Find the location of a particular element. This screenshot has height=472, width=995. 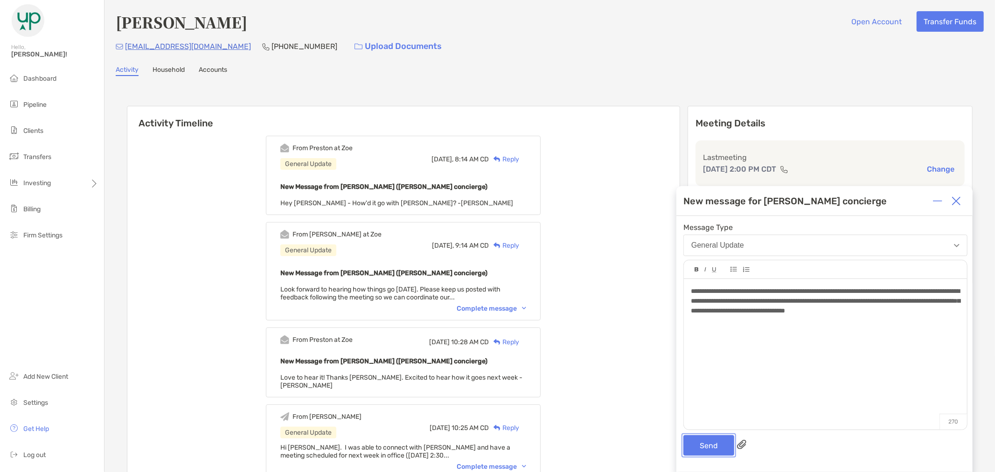

img: Email Icon is located at coordinates (119, 47).